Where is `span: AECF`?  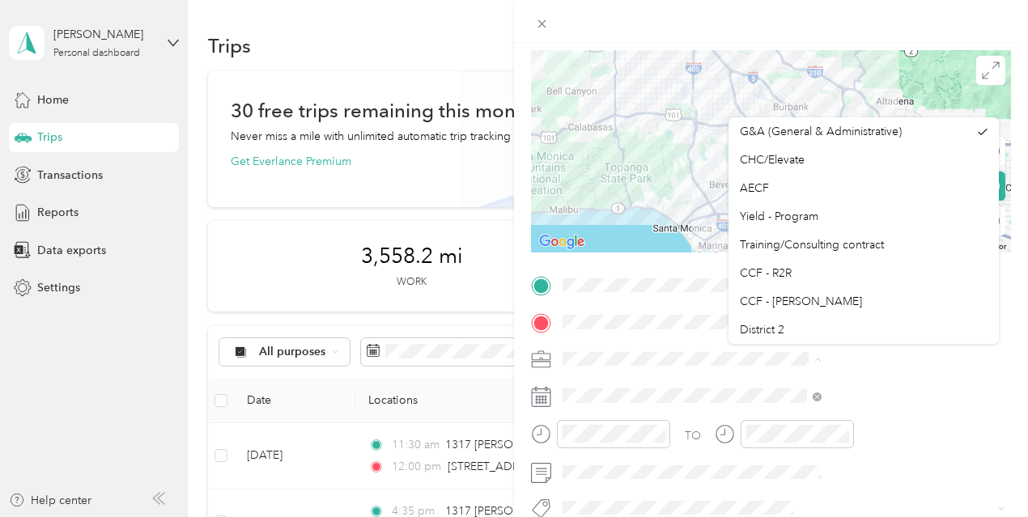
span: AECF is located at coordinates (754, 188).